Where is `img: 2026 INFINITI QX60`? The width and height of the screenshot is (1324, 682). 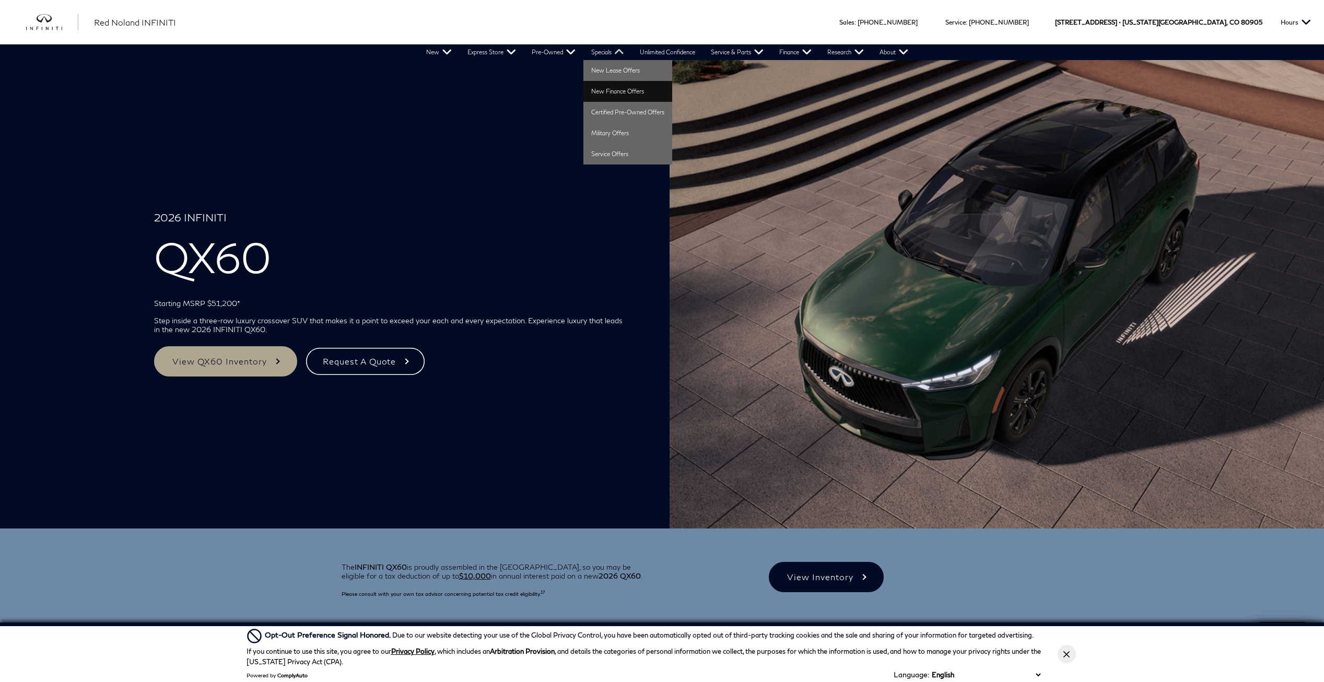 img: 2026 INFINITI QX60 is located at coordinates (997, 294).